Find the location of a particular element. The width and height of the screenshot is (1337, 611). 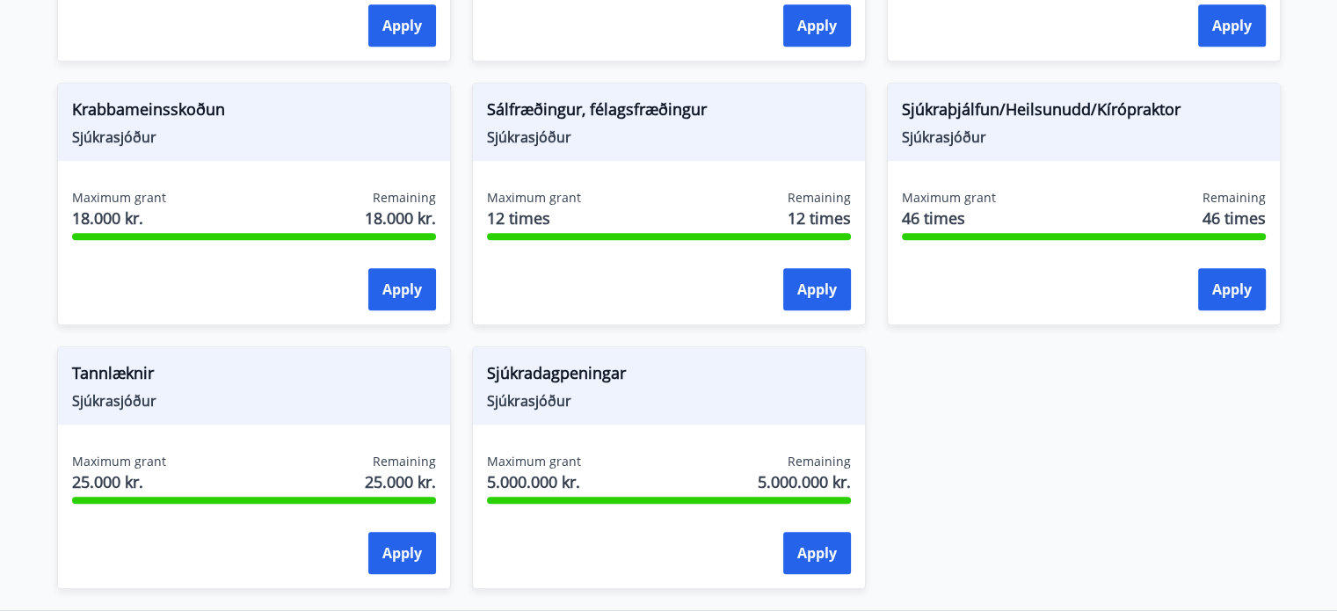

span: Sjúkradagpeningar is located at coordinates (669, 376).